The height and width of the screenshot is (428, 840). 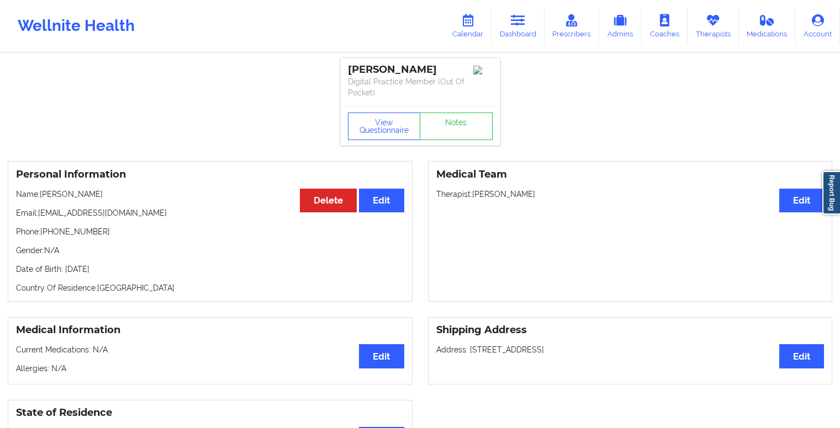 What do you see at coordinates (767, 26) in the screenshot?
I see `a: Medications` at bounding box center [767, 26].